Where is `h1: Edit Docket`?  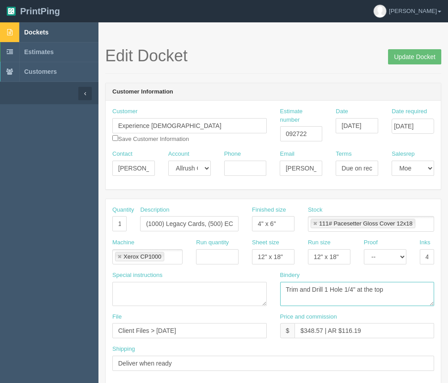
h1: Edit Docket is located at coordinates (273, 56).